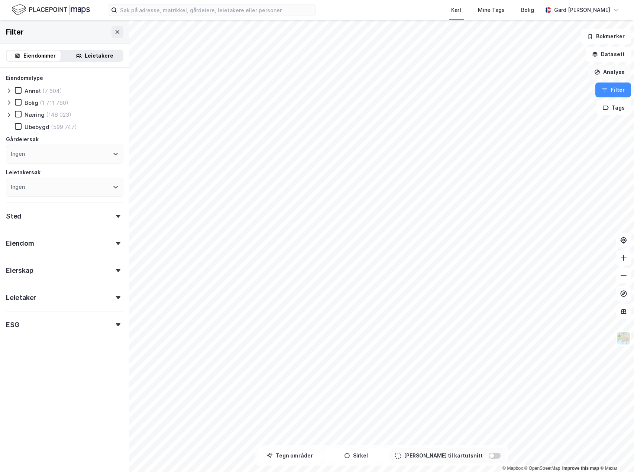 The width and height of the screenshot is (634, 472). What do you see at coordinates (21, 298) in the screenshot?
I see `div: Leietaker` at bounding box center [21, 298].